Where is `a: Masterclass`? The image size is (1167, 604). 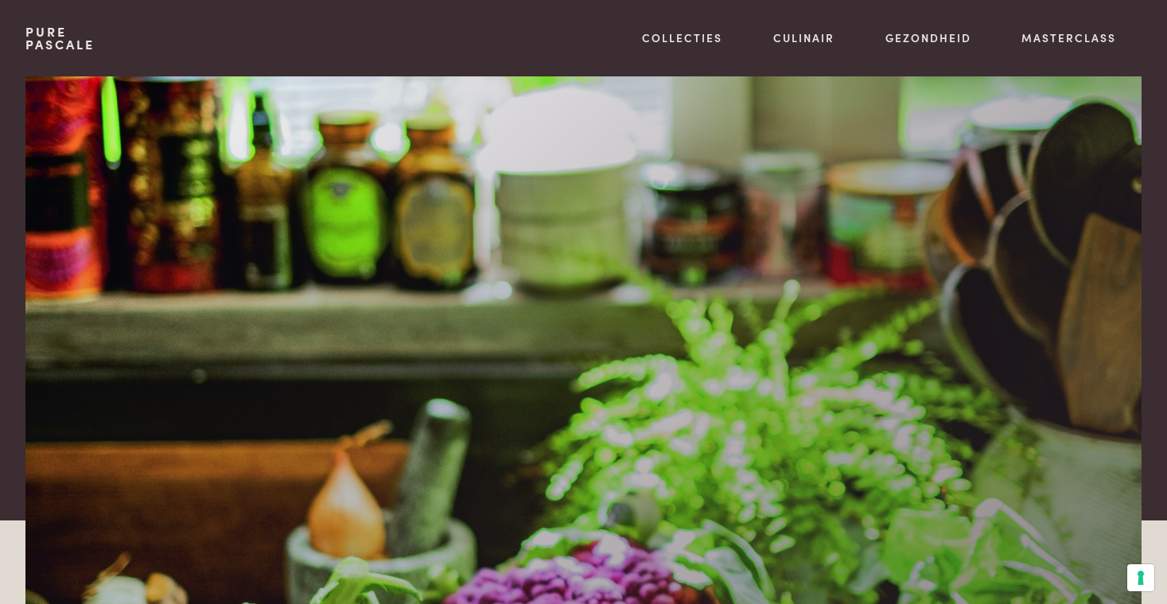 a: Masterclass is located at coordinates (1069, 37).